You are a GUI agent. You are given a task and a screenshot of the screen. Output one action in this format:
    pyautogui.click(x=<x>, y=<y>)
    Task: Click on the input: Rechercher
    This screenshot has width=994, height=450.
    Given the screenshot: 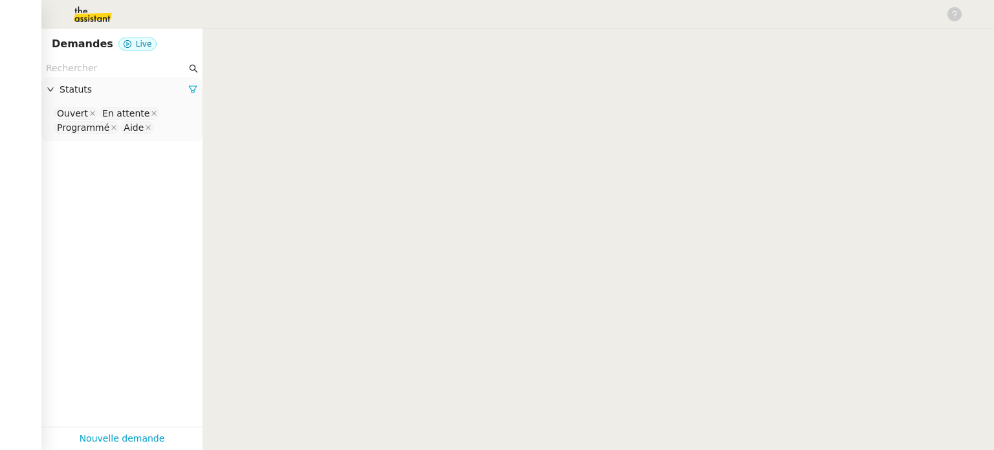 What is the action you would take?
    pyautogui.click(x=116, y=68)
    